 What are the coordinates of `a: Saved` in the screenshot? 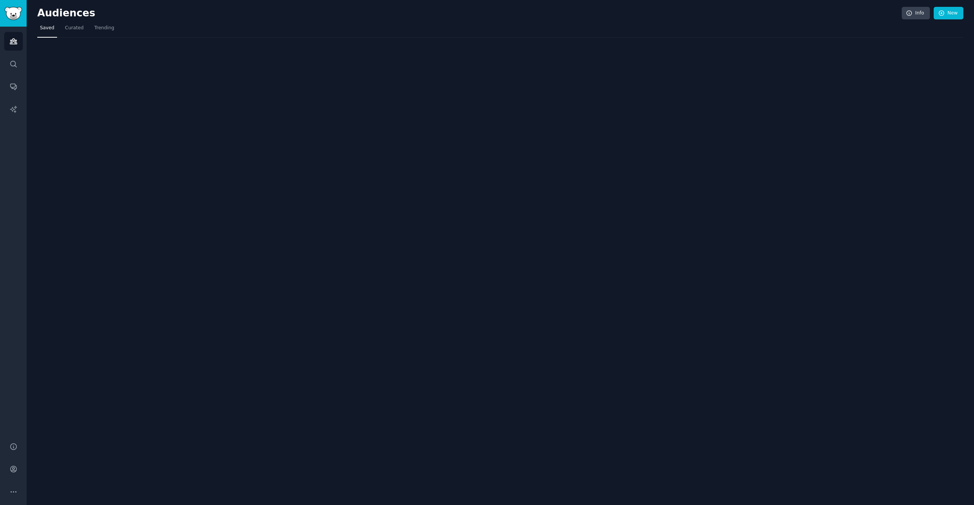 It's located at (47, 30).